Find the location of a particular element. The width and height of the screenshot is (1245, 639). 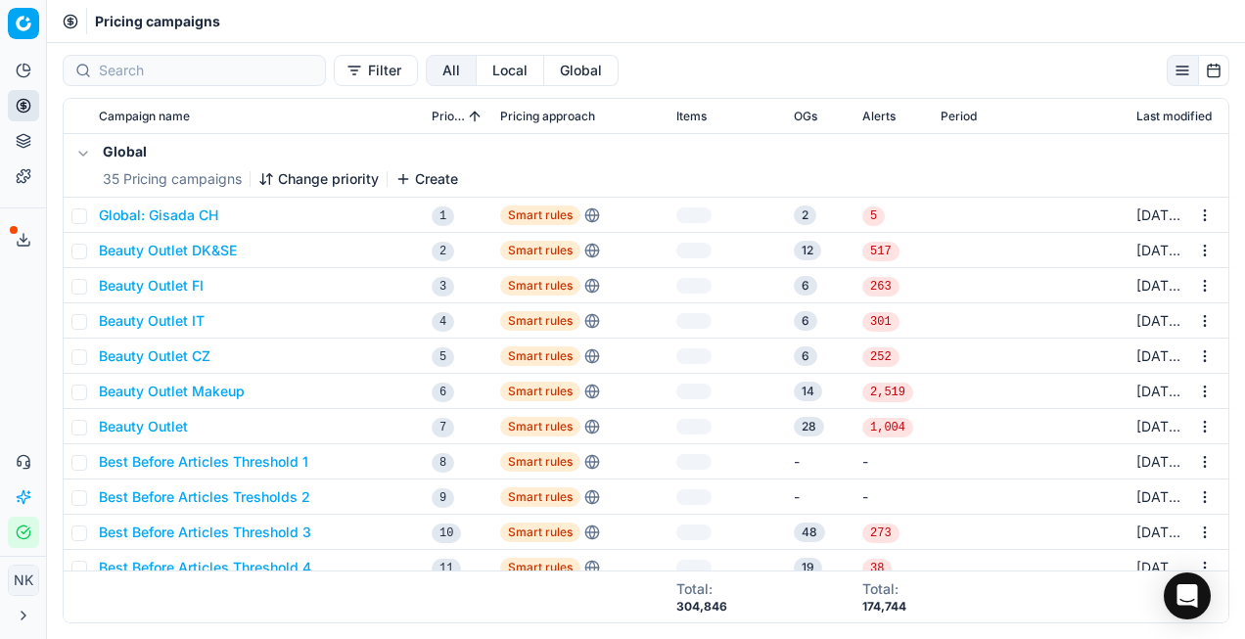

button: local is located at coordinates (510, 70).